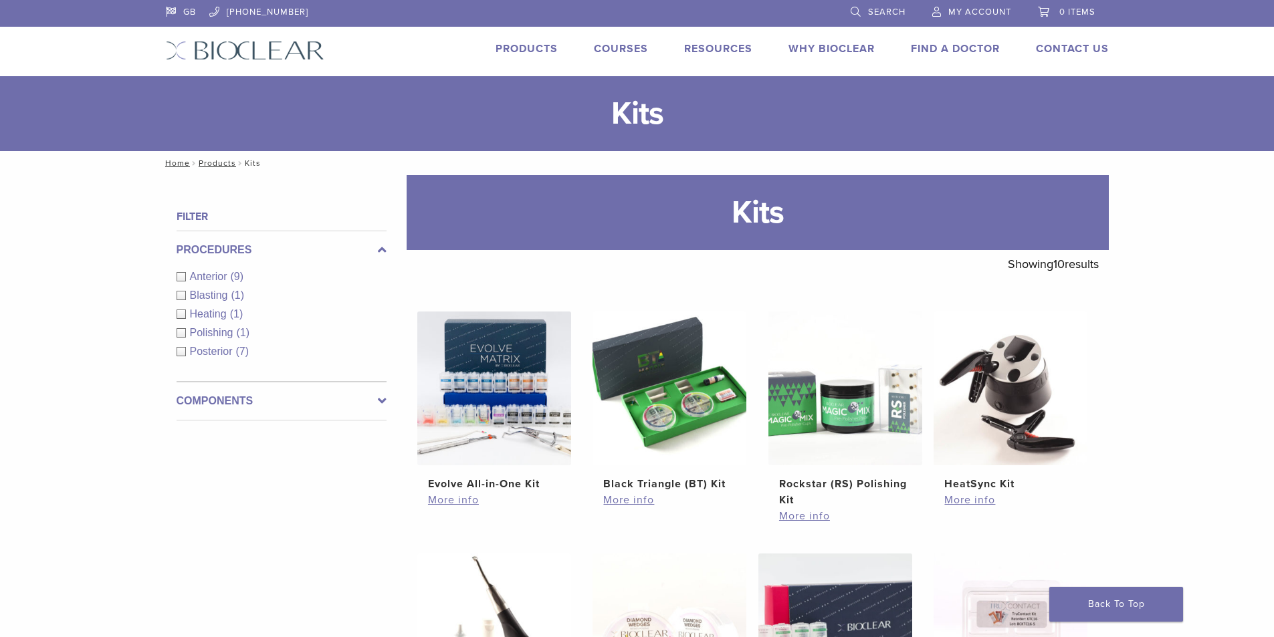 This screenshot has height=637, width=1274. Describe the element at coordinates (494, 389) in the screenshot. I see `img: Evolve All-in-One Kit` at that location.